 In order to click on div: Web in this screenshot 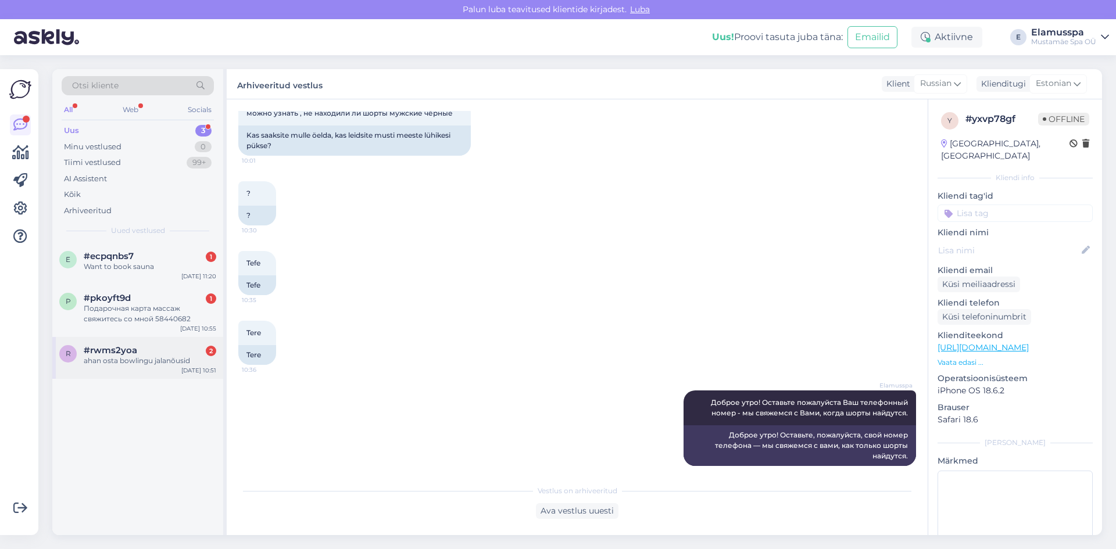, I will do `click(130, 110)`.